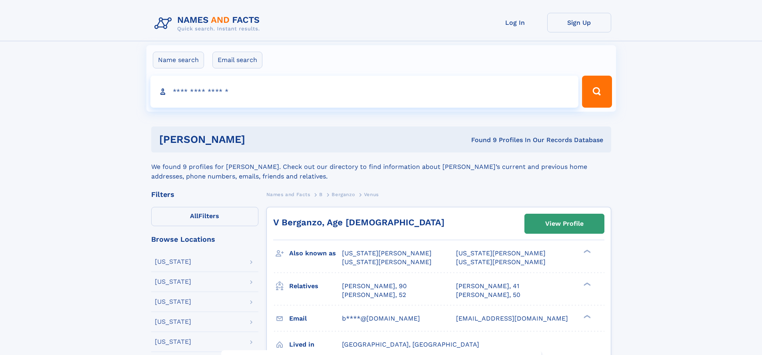 This screenshot has height=355, width=762. I want to click on input: search input, so click(365, 92).